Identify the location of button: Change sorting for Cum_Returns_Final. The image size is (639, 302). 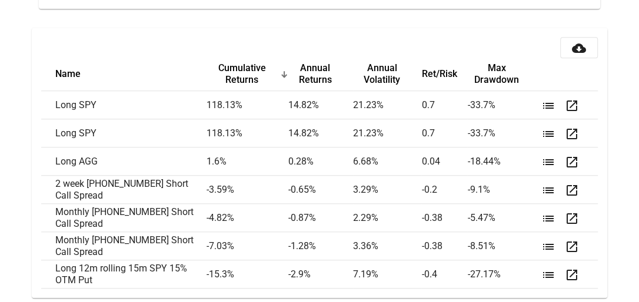
(242, 74).